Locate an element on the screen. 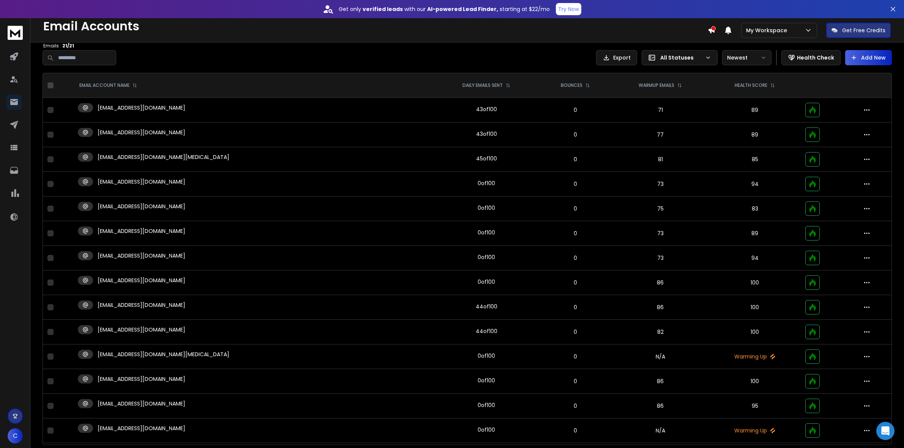 The width and height of the screenshot is (904, 448). button: Export is located at coordinates (616, 58).